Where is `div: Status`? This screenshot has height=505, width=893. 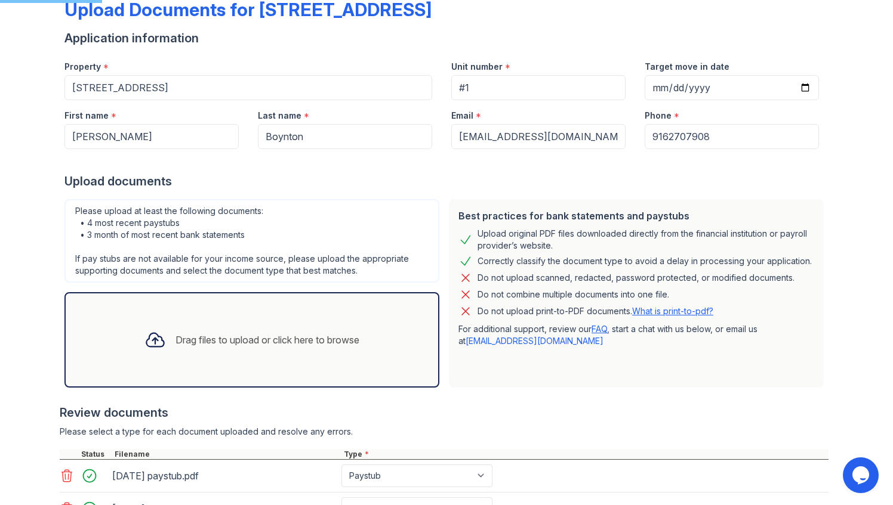
div: Status is located at coordinates (95, 455).